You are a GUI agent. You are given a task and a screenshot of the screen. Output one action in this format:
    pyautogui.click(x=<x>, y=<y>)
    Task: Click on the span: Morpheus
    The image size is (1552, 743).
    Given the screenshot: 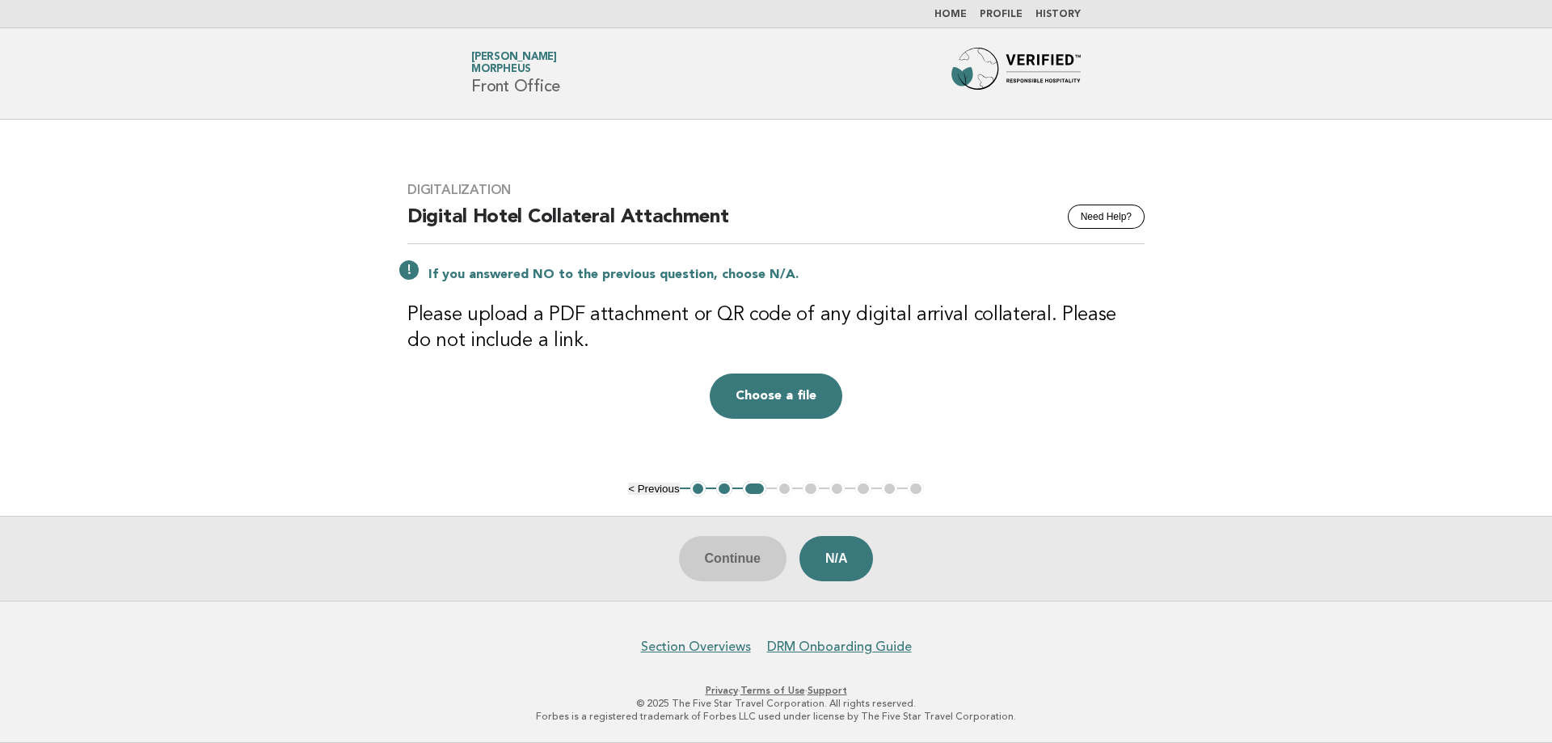 What is the action you would take?
    pyautogui.click(x=501, y=70)
    